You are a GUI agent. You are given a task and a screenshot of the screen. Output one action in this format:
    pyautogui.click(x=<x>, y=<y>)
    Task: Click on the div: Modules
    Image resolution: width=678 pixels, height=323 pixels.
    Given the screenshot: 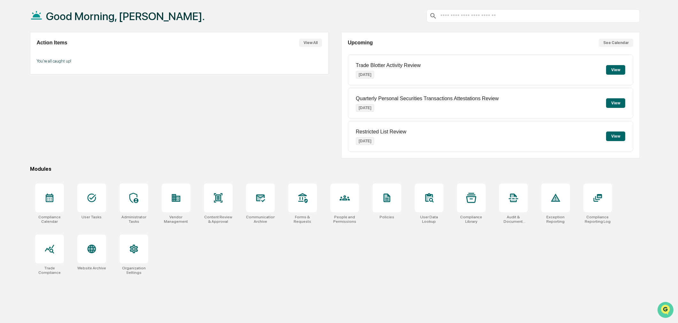 What is the action you would take?
    pyautogui.click(x=335, y=169)
    